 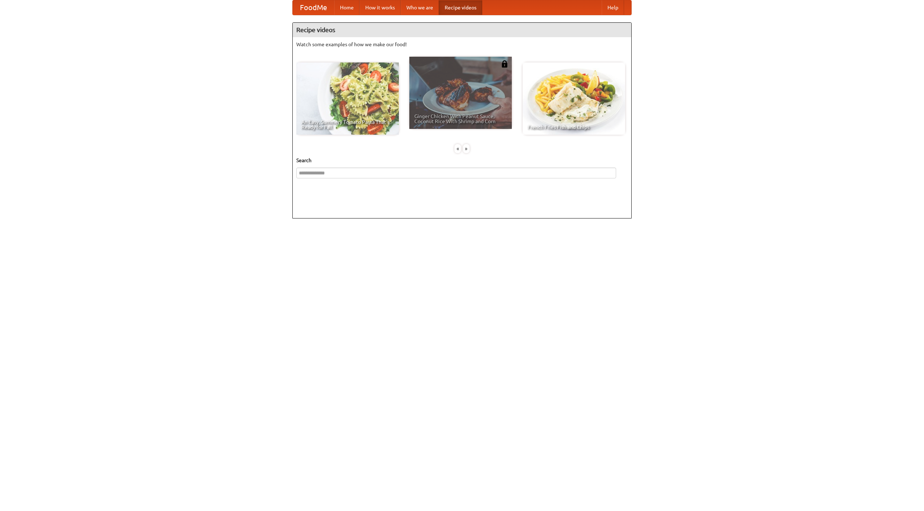 What do you see at coordinates (347, 8) in the screenshot?
I see `a: Home` at bounding box center [347, 8].